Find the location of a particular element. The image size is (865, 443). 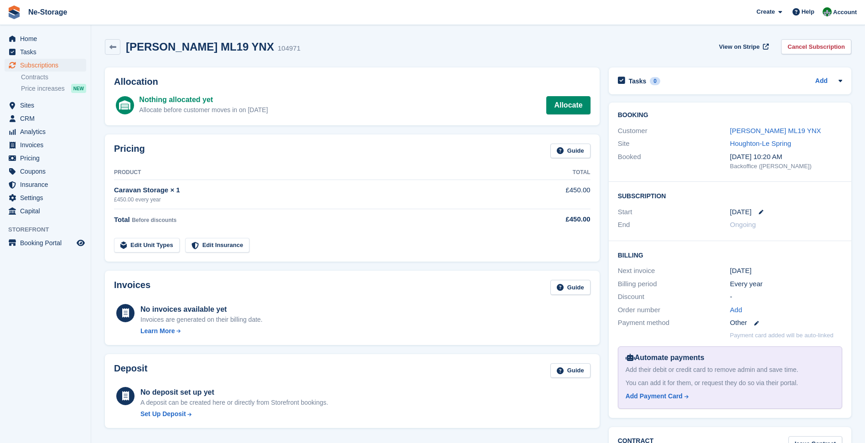

div: Learn More is located at coordinates (157, 331).